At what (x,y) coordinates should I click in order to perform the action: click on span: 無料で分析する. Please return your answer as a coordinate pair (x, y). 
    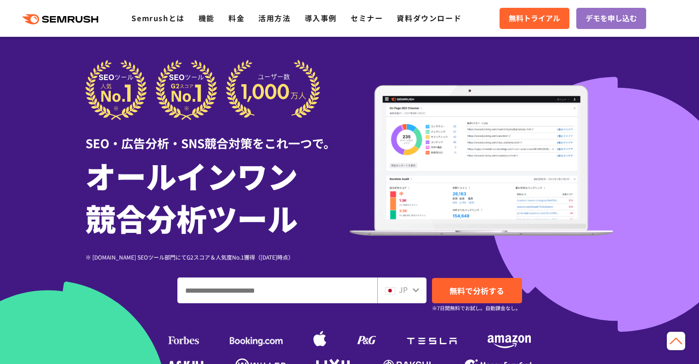
    Looking at the image, I should click on (477, 290).